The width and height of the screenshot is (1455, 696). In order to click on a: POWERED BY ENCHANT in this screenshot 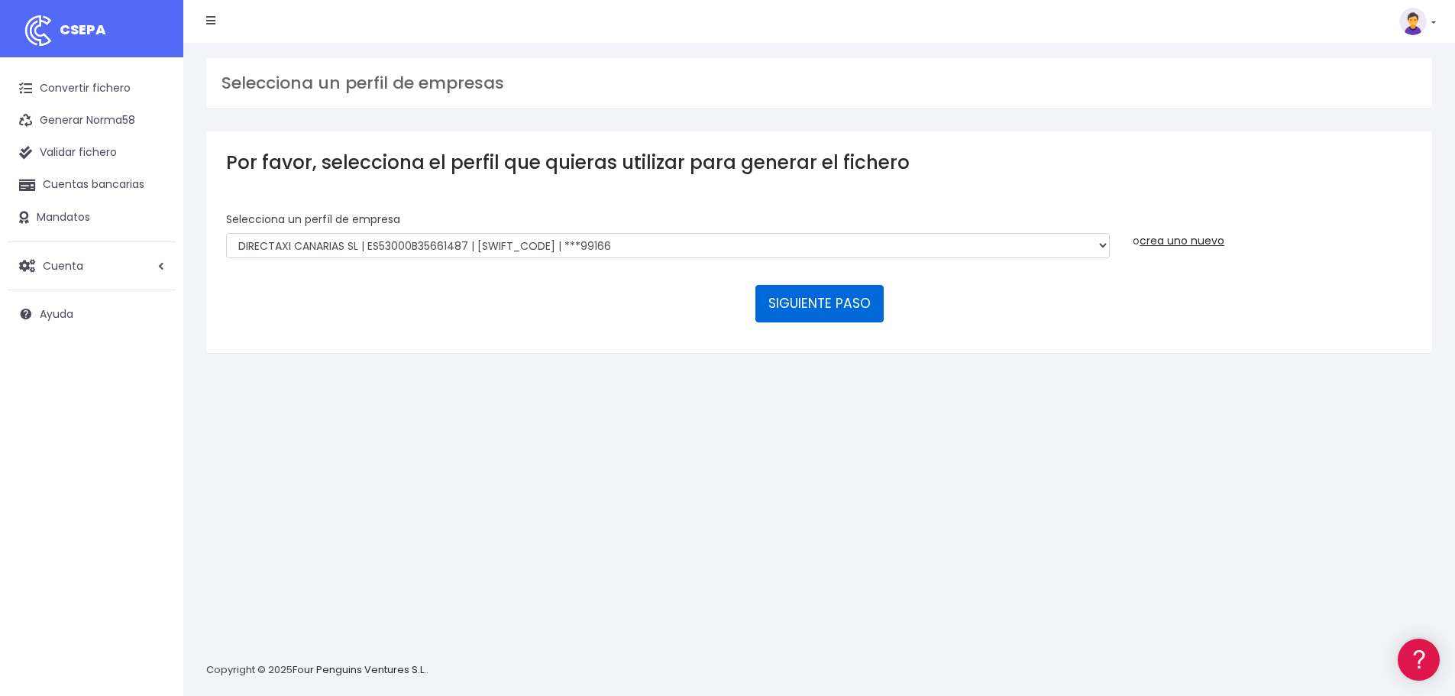, I will do `click(252, 447)`.